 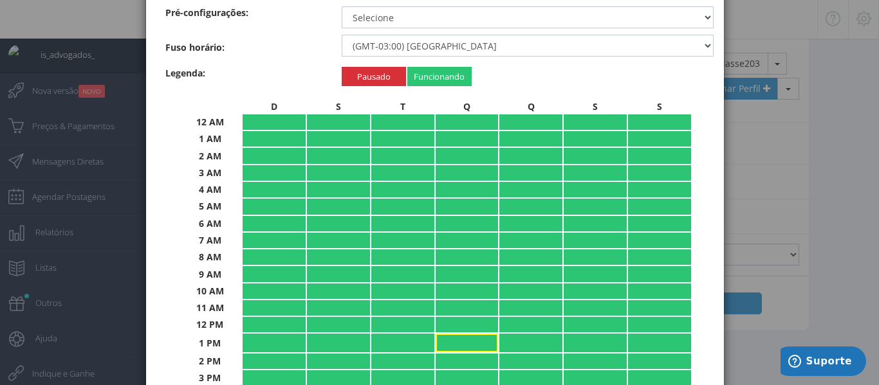 What do you see at coordinates (210, 224) in the screenshot?
I see `th: 6 AM` at bounding box center [210, 224].